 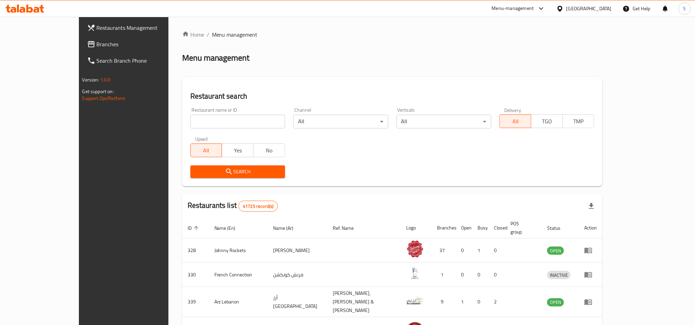 What do you see at coordinates (444, 251) in the screenshot?
I see `td: 37` at bounding box center [444, 251].